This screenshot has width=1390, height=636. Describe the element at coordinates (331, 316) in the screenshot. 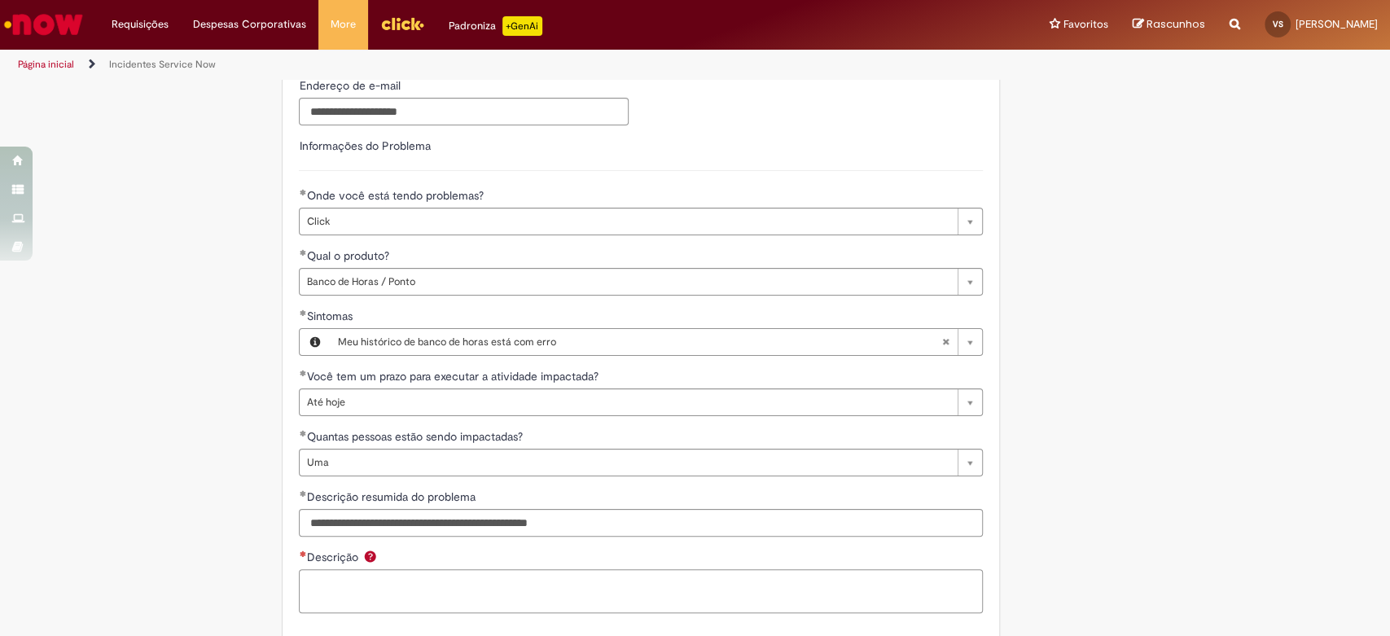

I see `span: Sintomas` at that location.